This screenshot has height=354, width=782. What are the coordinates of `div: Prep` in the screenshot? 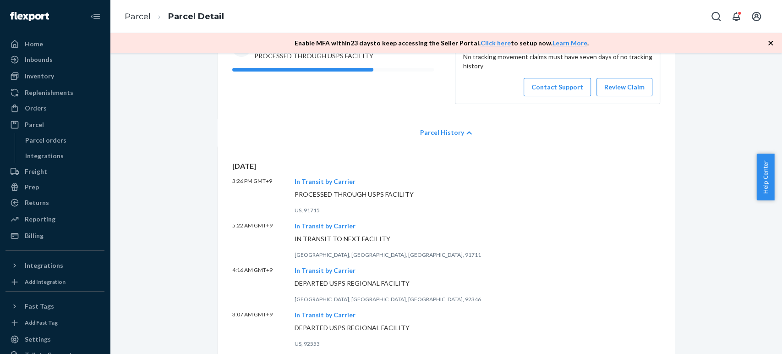 It's located at (32, 187).